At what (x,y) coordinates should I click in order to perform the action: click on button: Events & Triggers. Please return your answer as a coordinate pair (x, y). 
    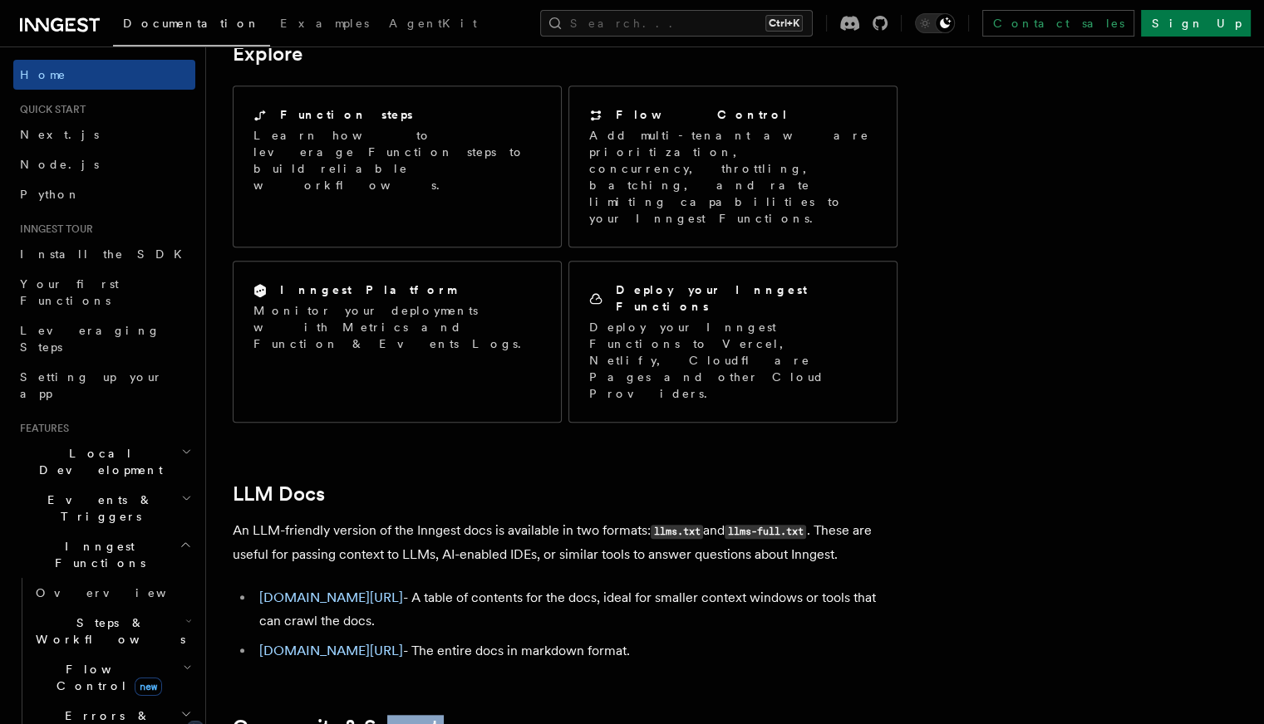
    Looking at the image, I should click on (104, 508).